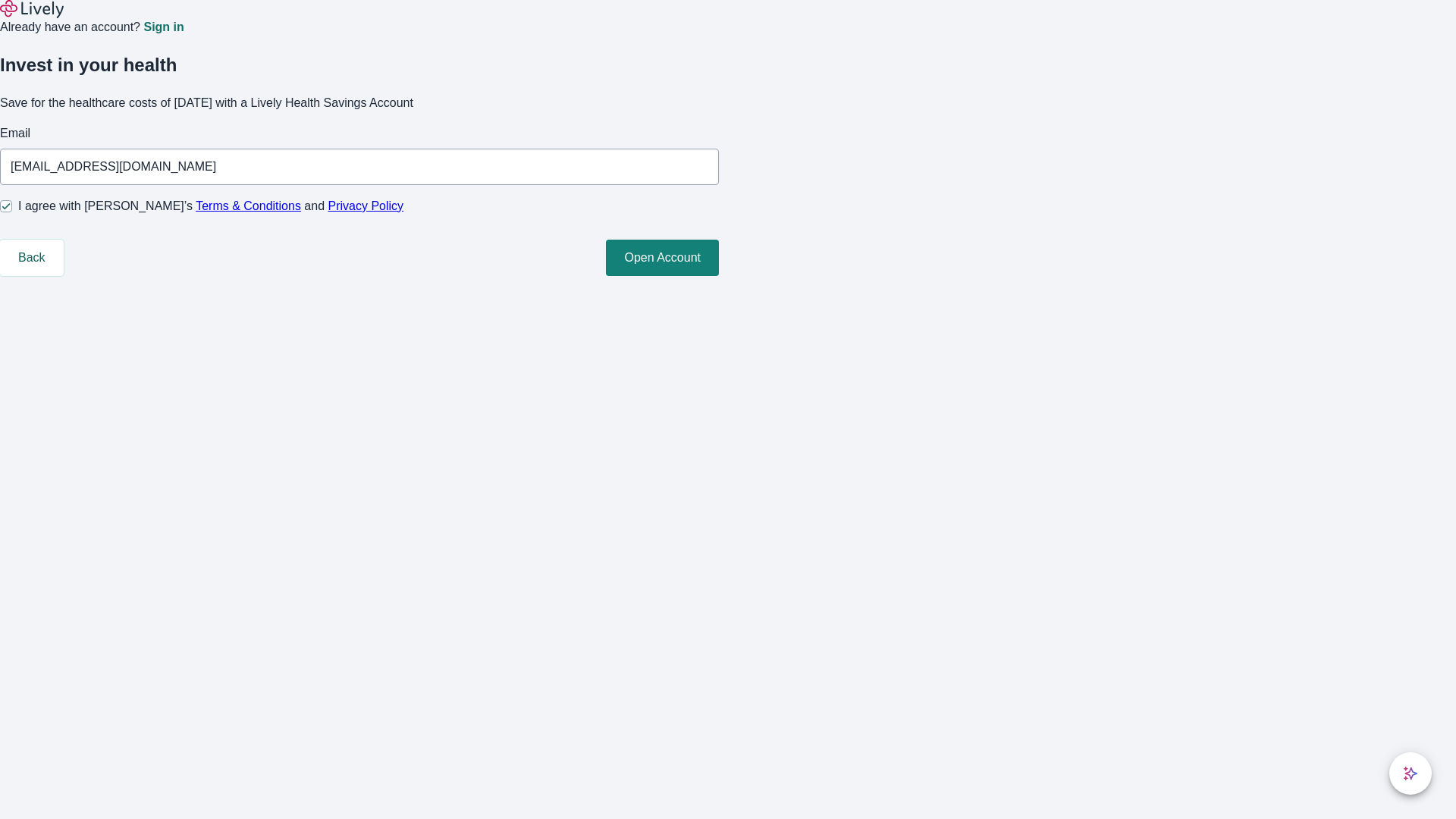  Describe the element at coordinates (1410, 773) in the screenshot. I see `button: chat` at that location.